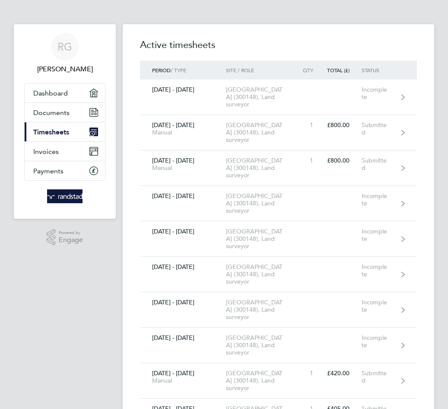 The height and width of the screenshot is (409, 448). What do you see at coordinates (65, 237) in the screenshot?
I see `a: Powered byEngage` at bounding box center [65, 237].